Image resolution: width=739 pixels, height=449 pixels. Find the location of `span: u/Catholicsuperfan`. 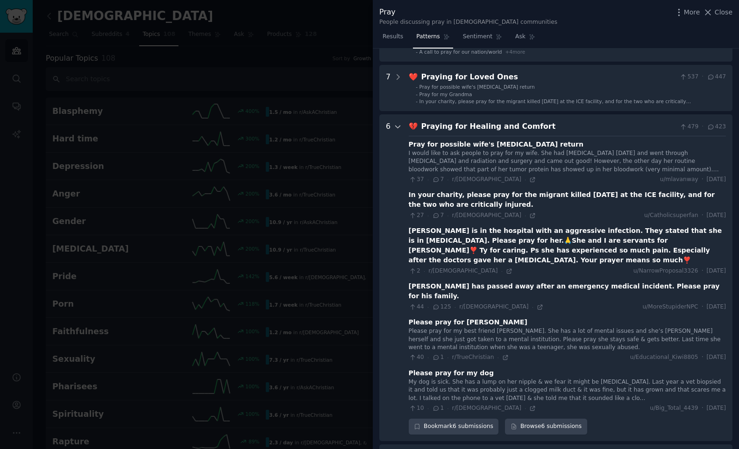

span: u/Catholicsuperfan is located at coordinates (671, 216).